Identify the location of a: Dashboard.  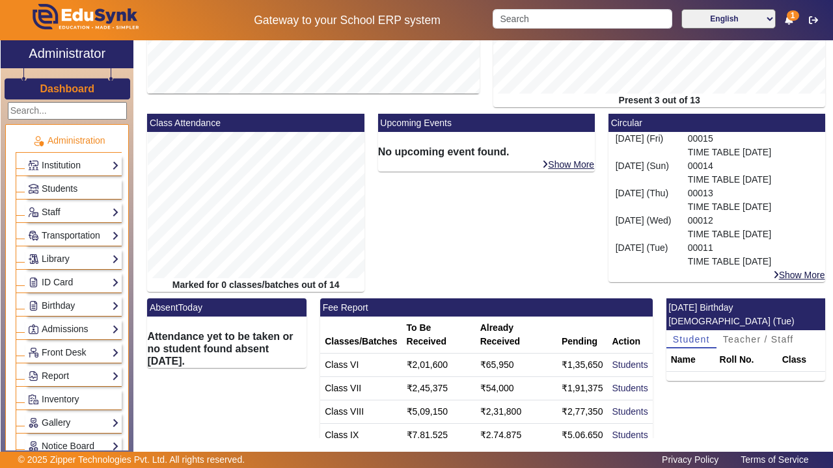
(67, 88).